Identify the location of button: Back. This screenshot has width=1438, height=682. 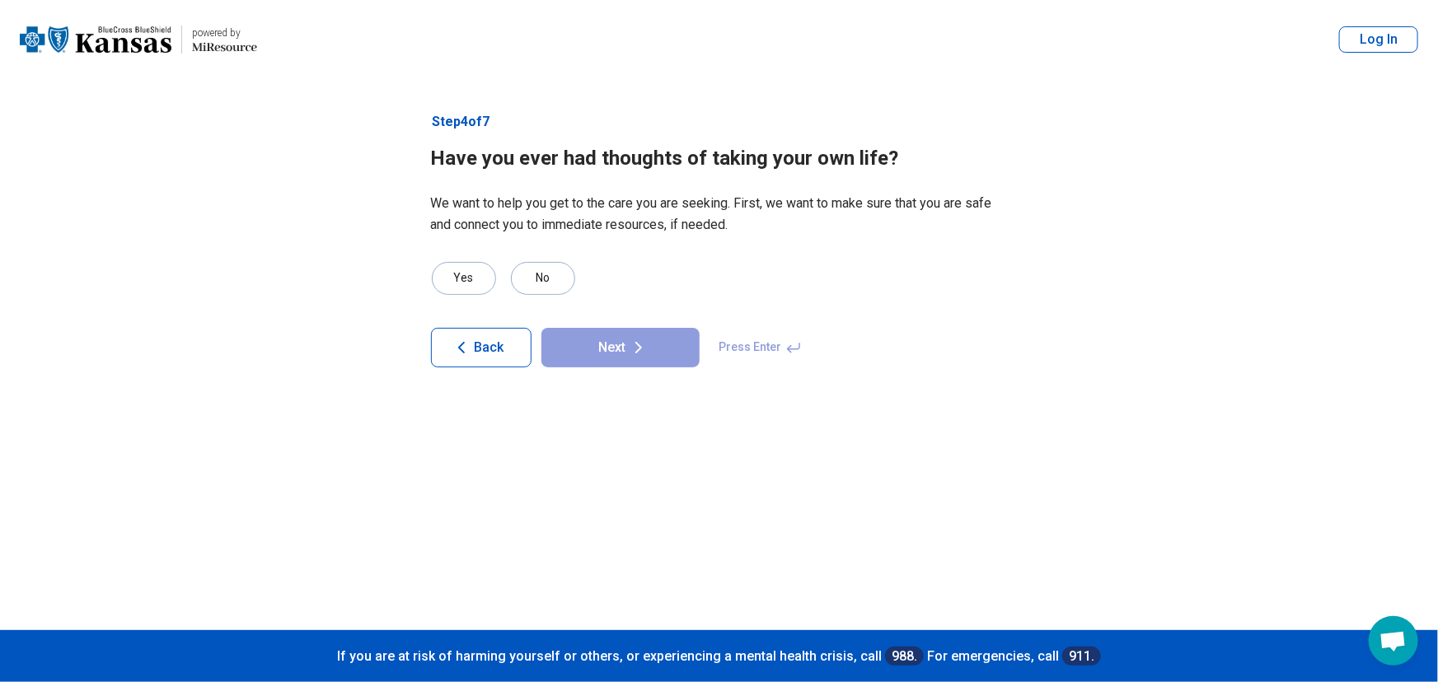
(481, 348).